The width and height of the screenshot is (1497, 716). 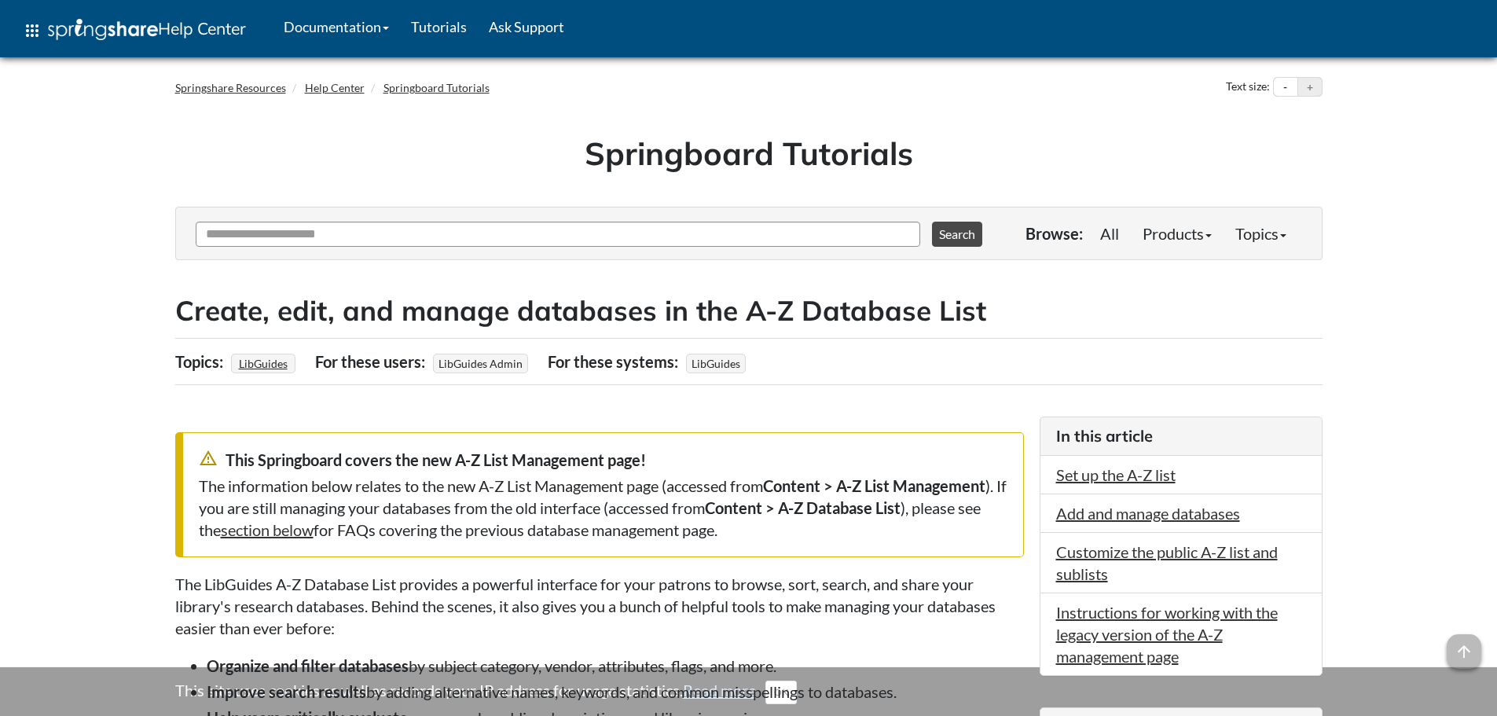 I want to click on a: Products, so click(x=1177, y=233).